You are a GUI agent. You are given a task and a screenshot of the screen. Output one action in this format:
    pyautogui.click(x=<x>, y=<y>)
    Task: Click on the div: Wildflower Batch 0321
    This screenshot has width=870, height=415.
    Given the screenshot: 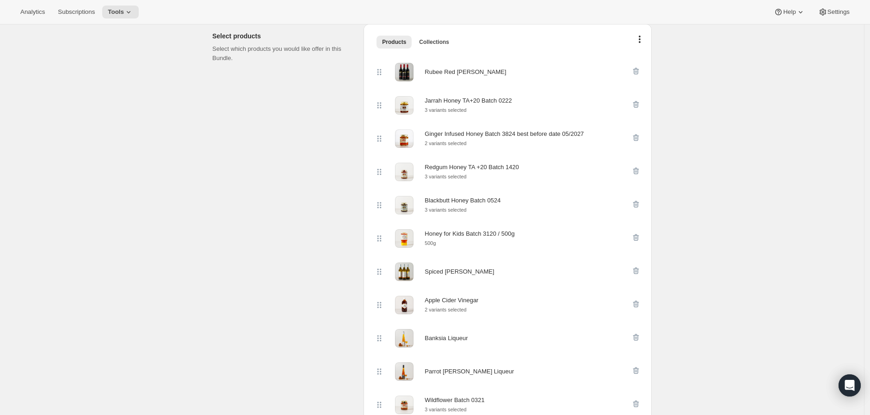 What is the action you would take?
    pyautogui.click(x=454, y=401)
    